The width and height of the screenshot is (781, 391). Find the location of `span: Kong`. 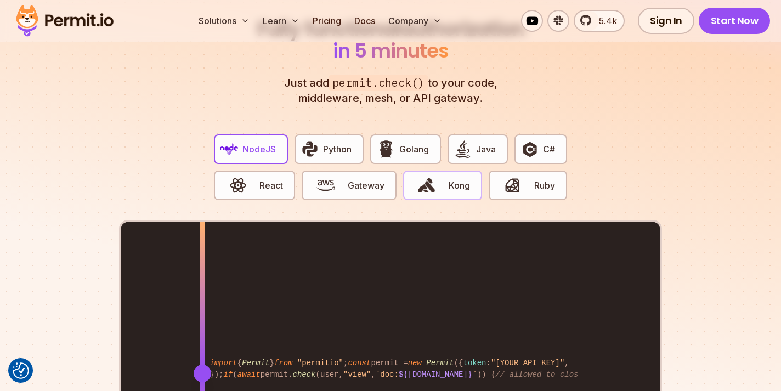

span: Kong is located at coordinates (459, 185).